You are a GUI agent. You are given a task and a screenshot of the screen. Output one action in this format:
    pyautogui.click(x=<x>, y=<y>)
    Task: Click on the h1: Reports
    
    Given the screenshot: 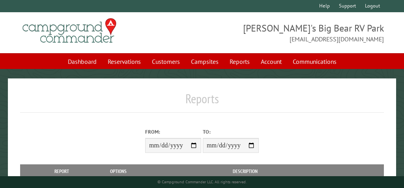 What is the action you would take?
    pyautogui.click(x=202, y=102)
    